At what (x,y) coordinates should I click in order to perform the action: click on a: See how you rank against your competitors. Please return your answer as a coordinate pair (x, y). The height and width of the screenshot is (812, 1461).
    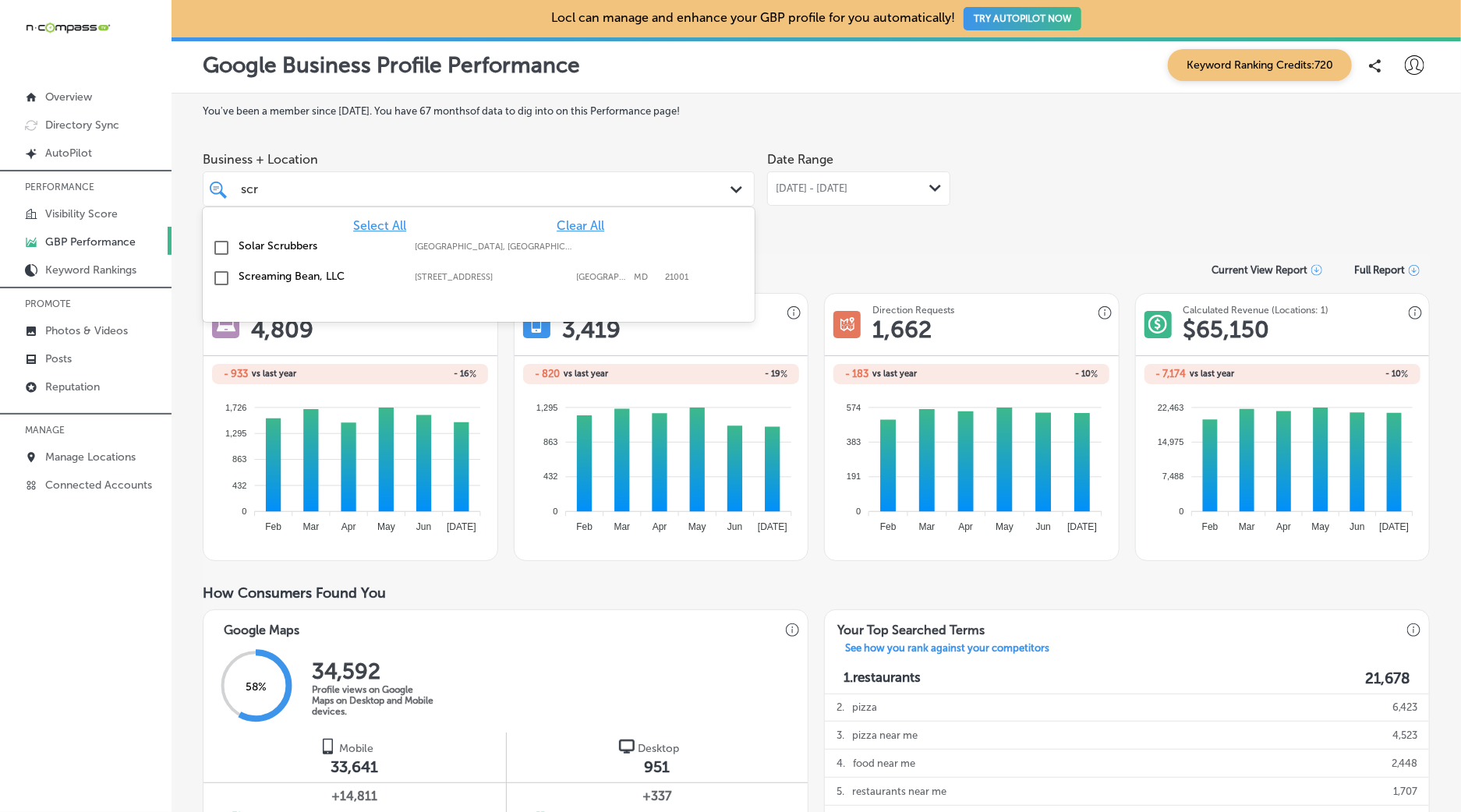
    Looking at the image, I should click on (947, 650).